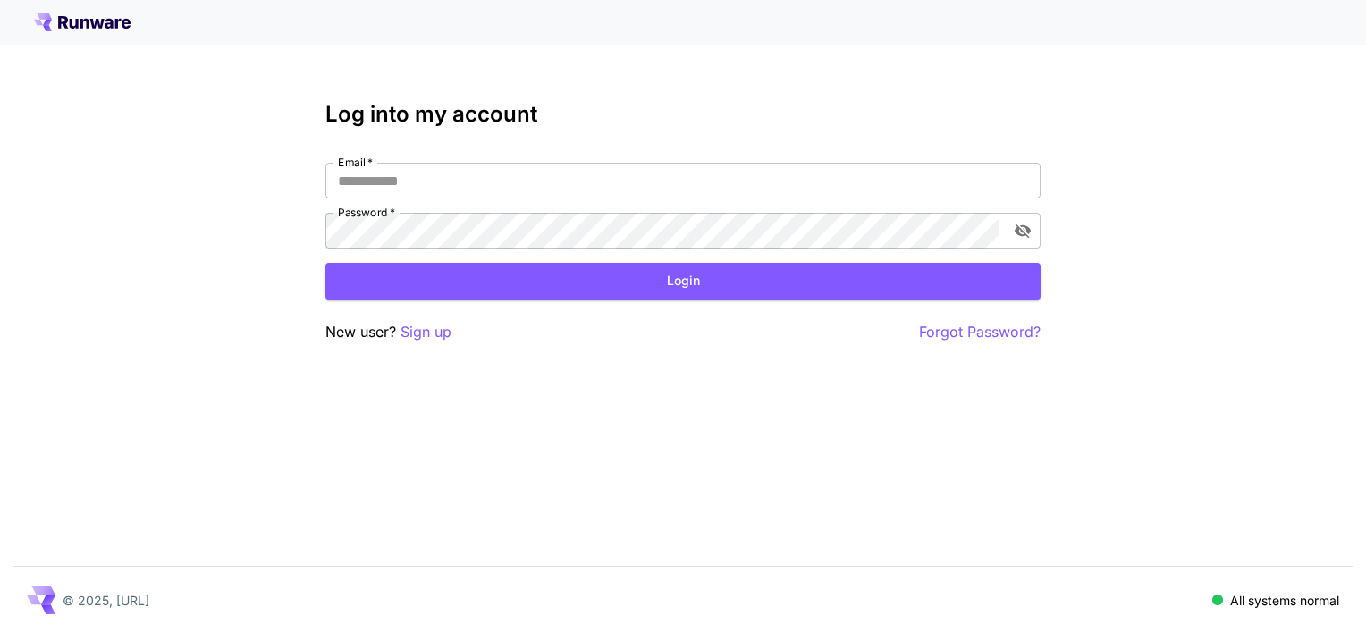 The width and height of the screenshot is (1366, 633). What do you see at coordinates (980, 332) in the screenshot?
I see `p: Forgot Password?` at bounding box center [980, 332].